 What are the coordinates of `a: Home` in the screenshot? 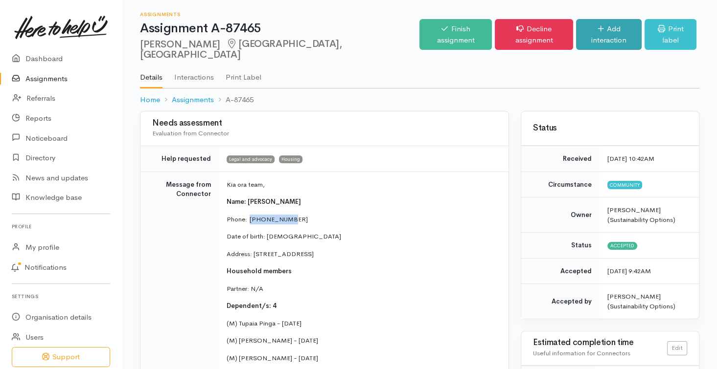 It's located at (150, 100).